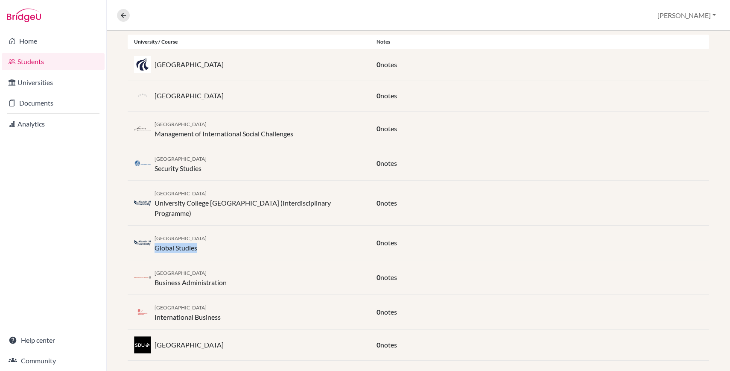 This screenshot has width=730, height=371. Describe the element at coordinates (143, 312) in the screenshot. I see `img: nl_rug_5xr4mhnp.png` at that location.